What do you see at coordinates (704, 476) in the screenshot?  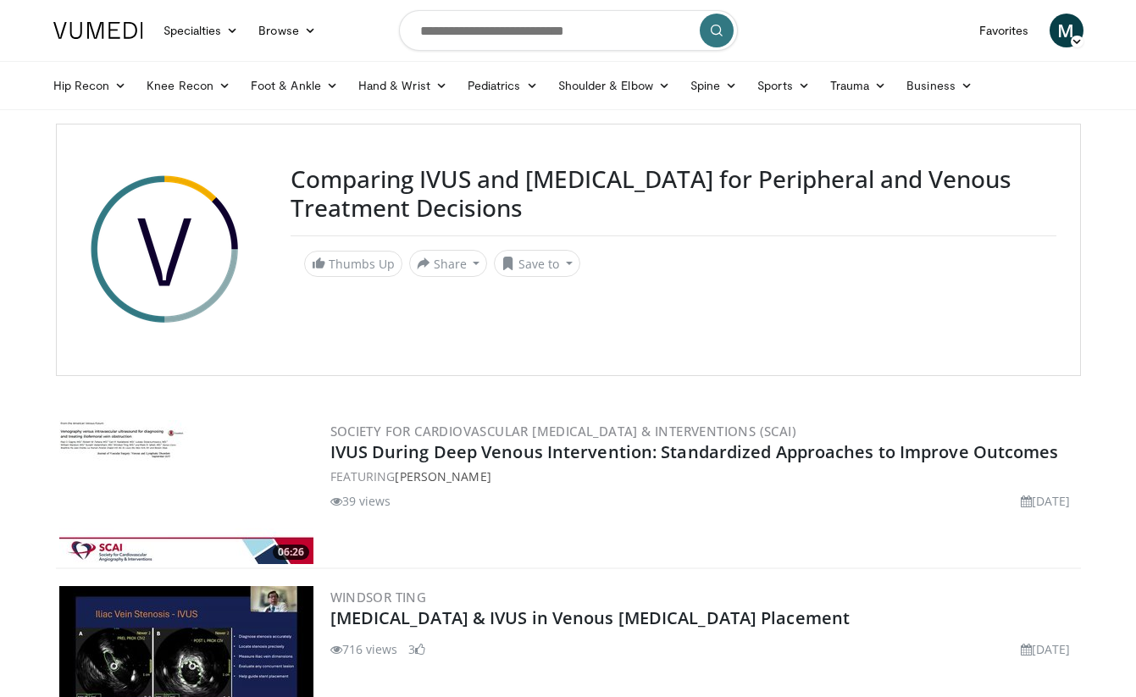 I see `div: FEATURING` at bounding box center [704, 476].